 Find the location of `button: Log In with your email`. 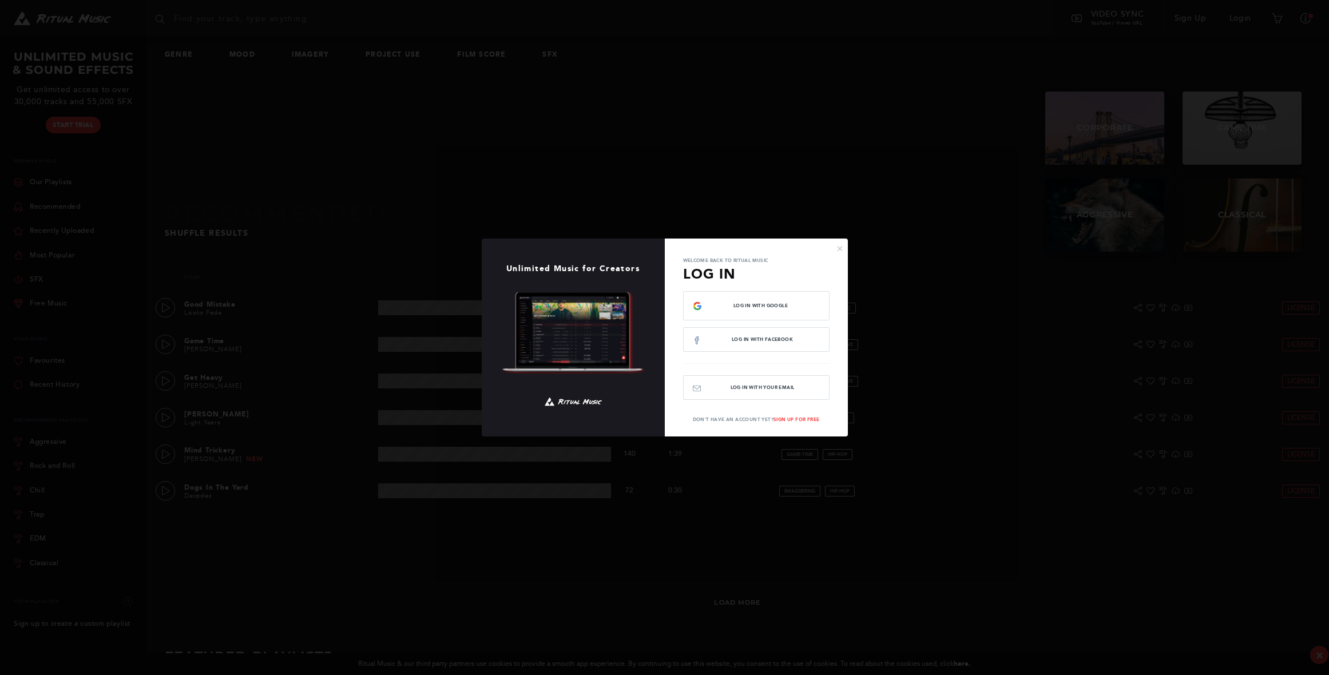

button: Log In with your email is located at coordinates (756, 387).